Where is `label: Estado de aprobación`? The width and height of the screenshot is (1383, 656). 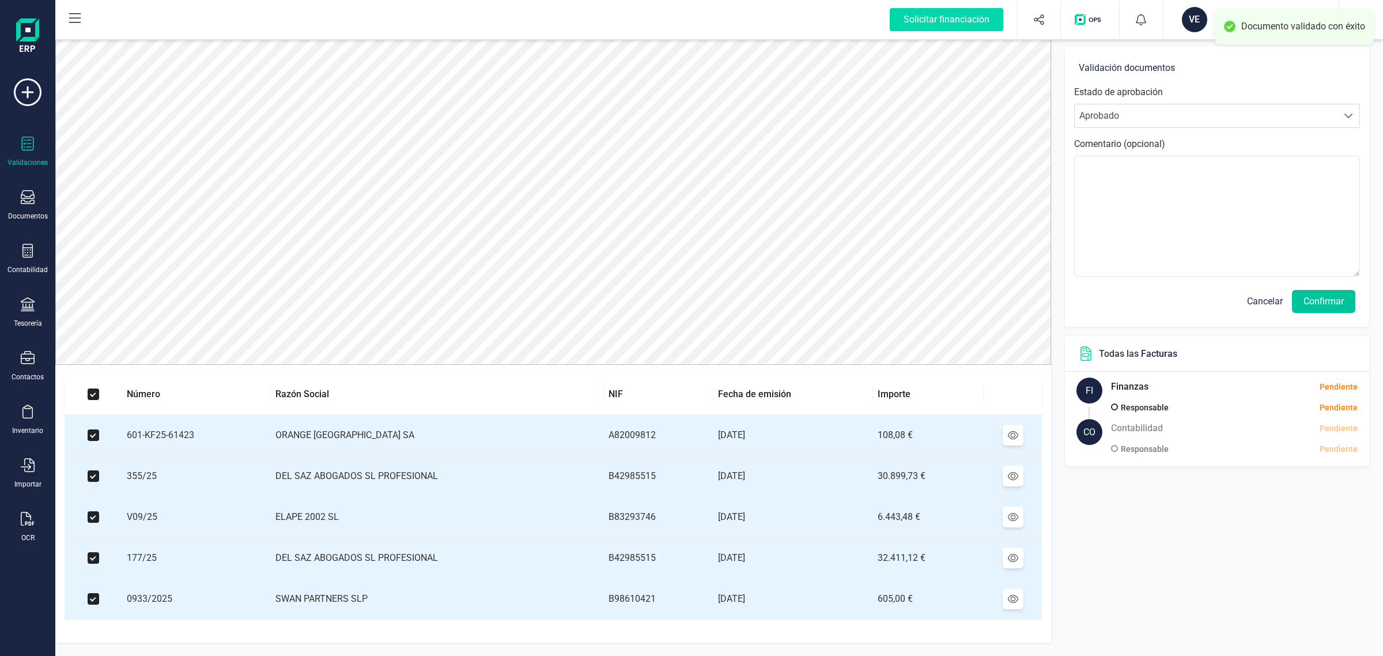
label: Estado de aprobación is located at coordinates (1119, 92).